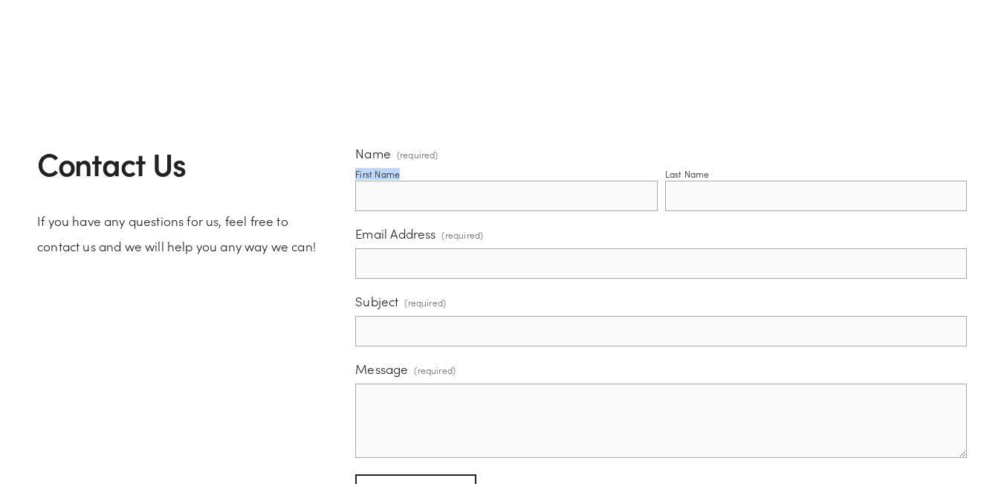 This screenshot has height=484, width=1004. I want to click on p: If you have any questions for us, feel free to contact us and we will help you any way we can!, so click(184, 233).